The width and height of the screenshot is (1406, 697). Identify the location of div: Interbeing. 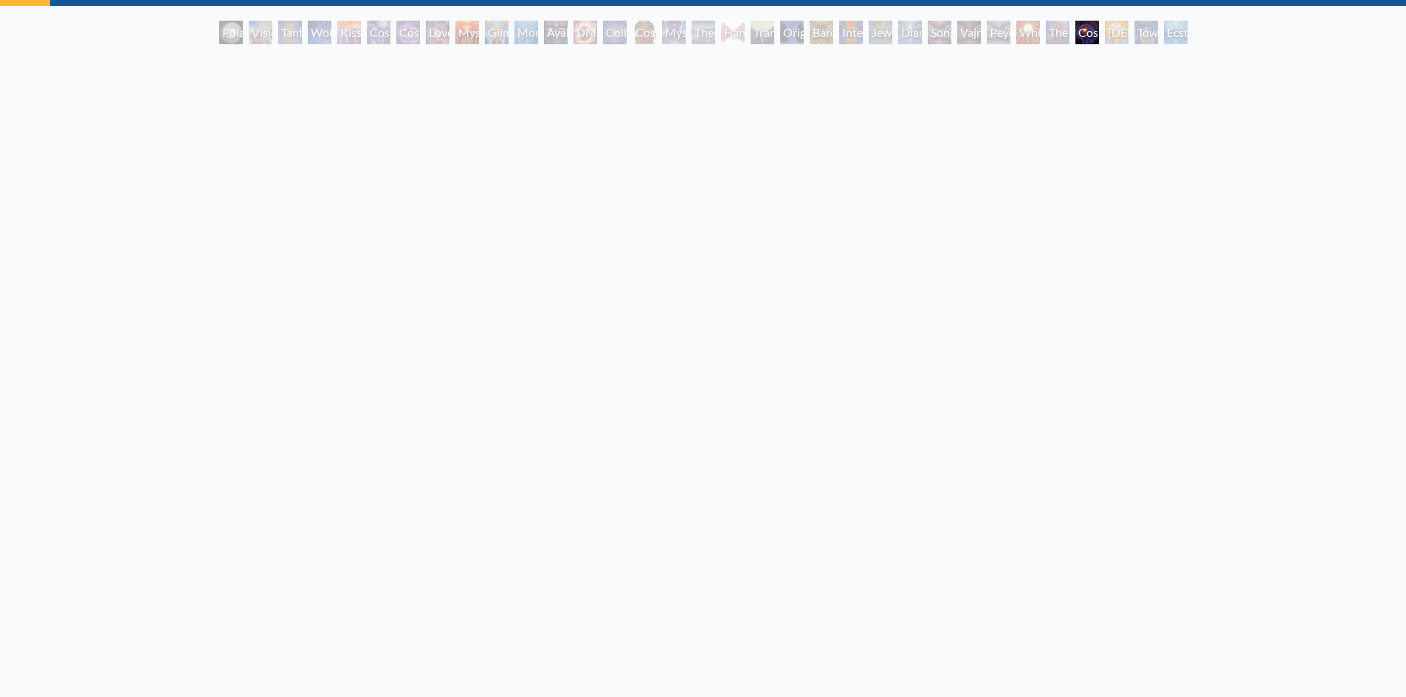
(851, 32).